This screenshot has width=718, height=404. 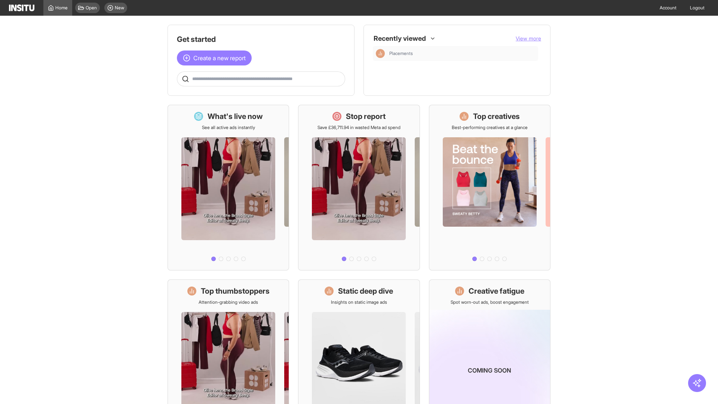 What do you see at coordinates (366, 116) in the screenshot?
I see `h1: Stop report` at bounding box center [366, 116].